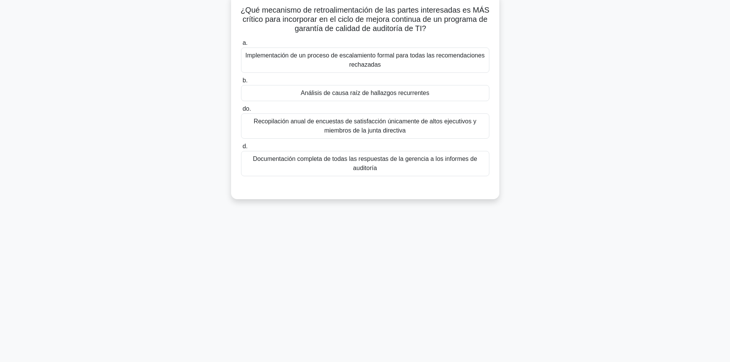  What do you see at coordinates (365, 19) in the screenshot?
I see `font: ¿Qué mecanismo de retroalimentación de las partes interesadas es MÁS crítico para incorporar en e...` at bounding box center [365, 19].